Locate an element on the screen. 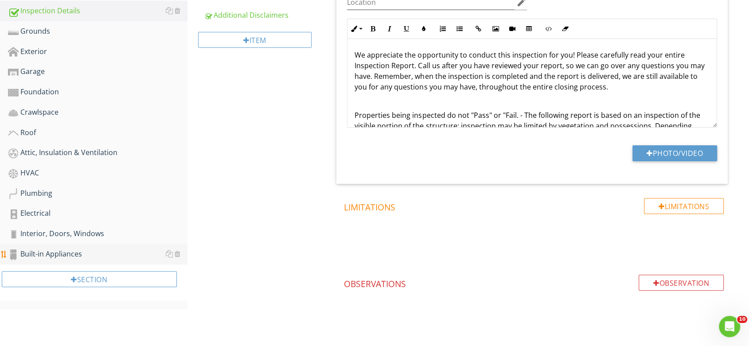  div: Observation is located at coordinates (681, 283).